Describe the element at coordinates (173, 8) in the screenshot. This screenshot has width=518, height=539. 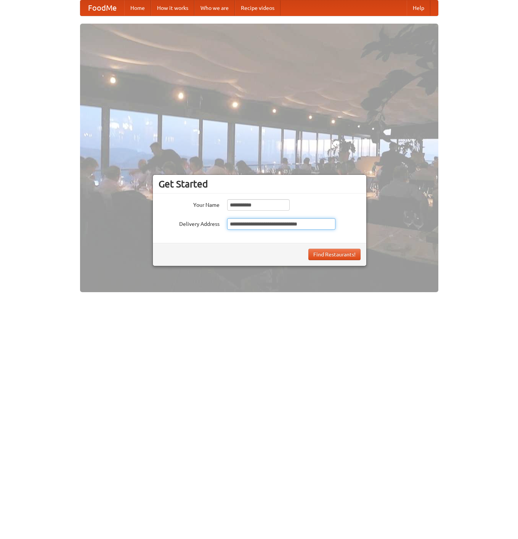
I see `a: How it works` at that location.